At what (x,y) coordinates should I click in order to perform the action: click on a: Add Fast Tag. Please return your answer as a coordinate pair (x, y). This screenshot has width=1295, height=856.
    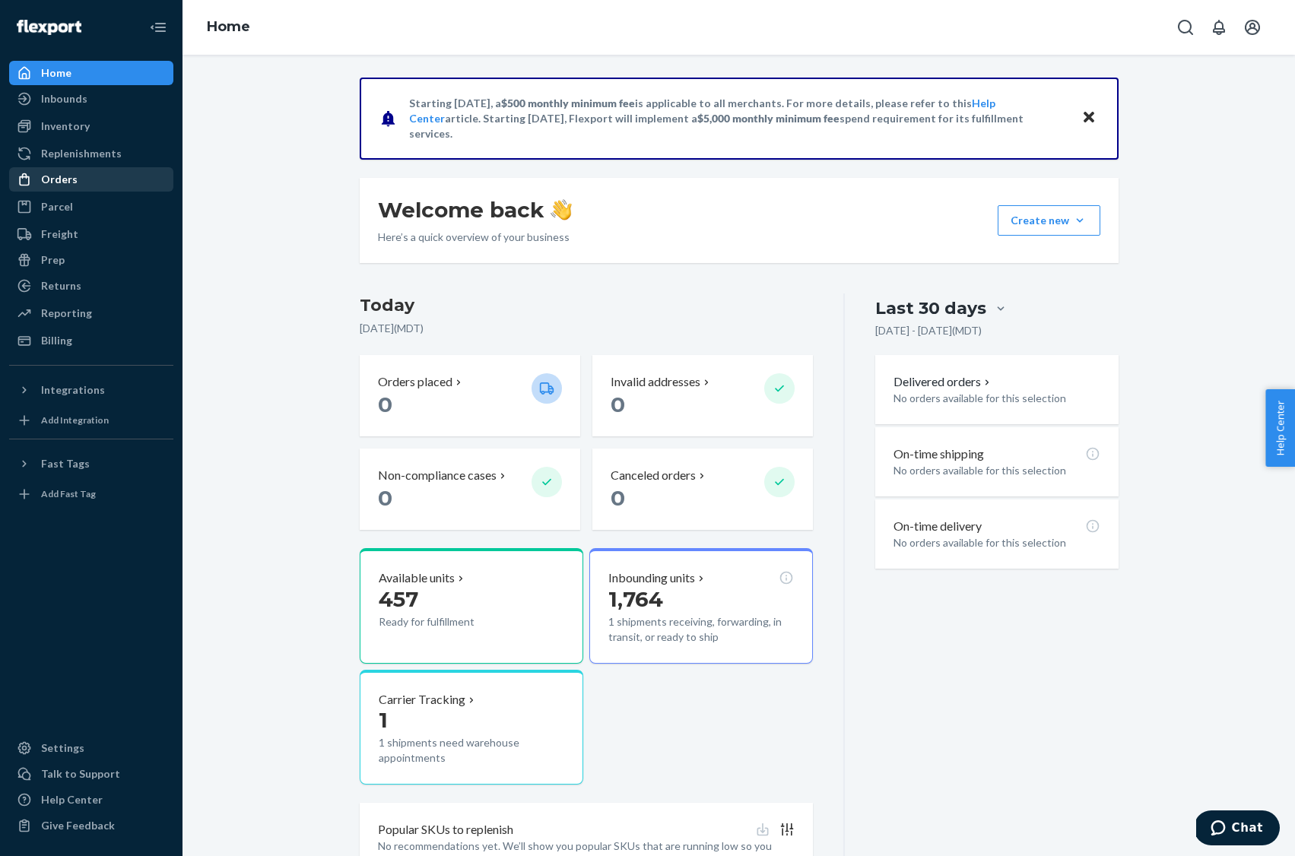
    Looking at the image, I should click on (91, 494).